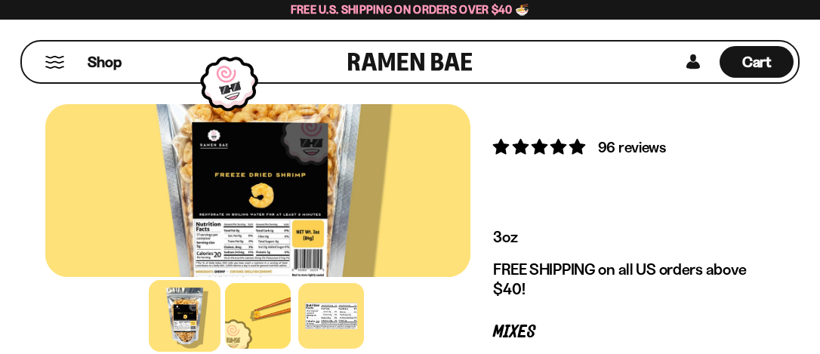 The image size is (820, 354). I want to click on span: Free U.S. Shipping on Orders over $40 🍜, so click(410, 9).